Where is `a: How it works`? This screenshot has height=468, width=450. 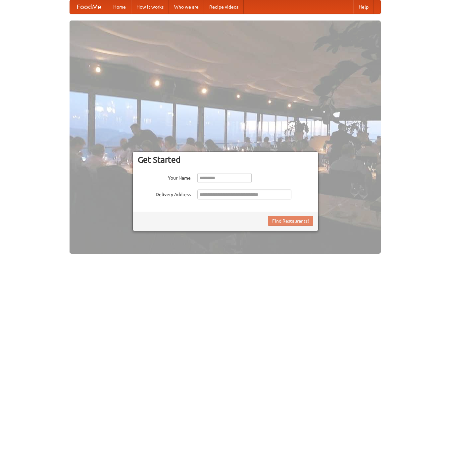
a: How it works is located at coordinates (150, 7).